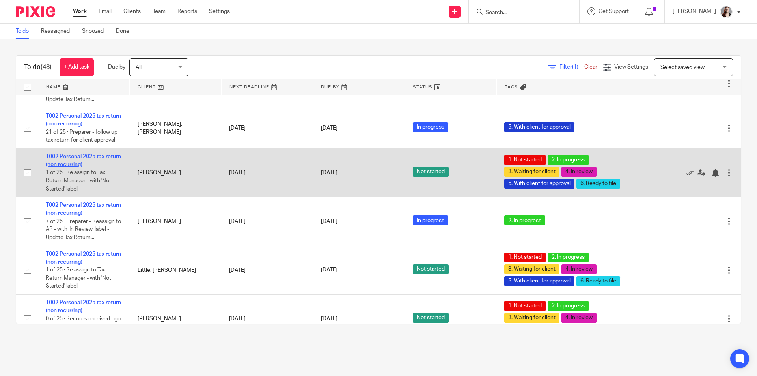 This screenshot has height=376, width=757. I want to click on a: Clients, so click(132, 11).